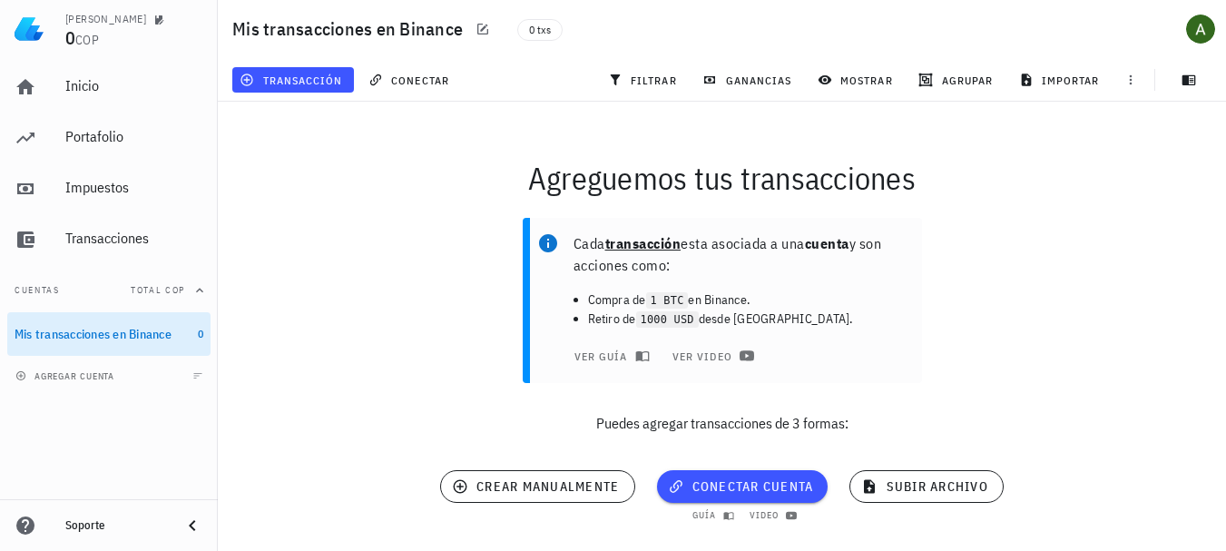 Image resolution: width=1226 pixels, height=551 pixels. I want to click on button: mostrar, so click(857, 80).